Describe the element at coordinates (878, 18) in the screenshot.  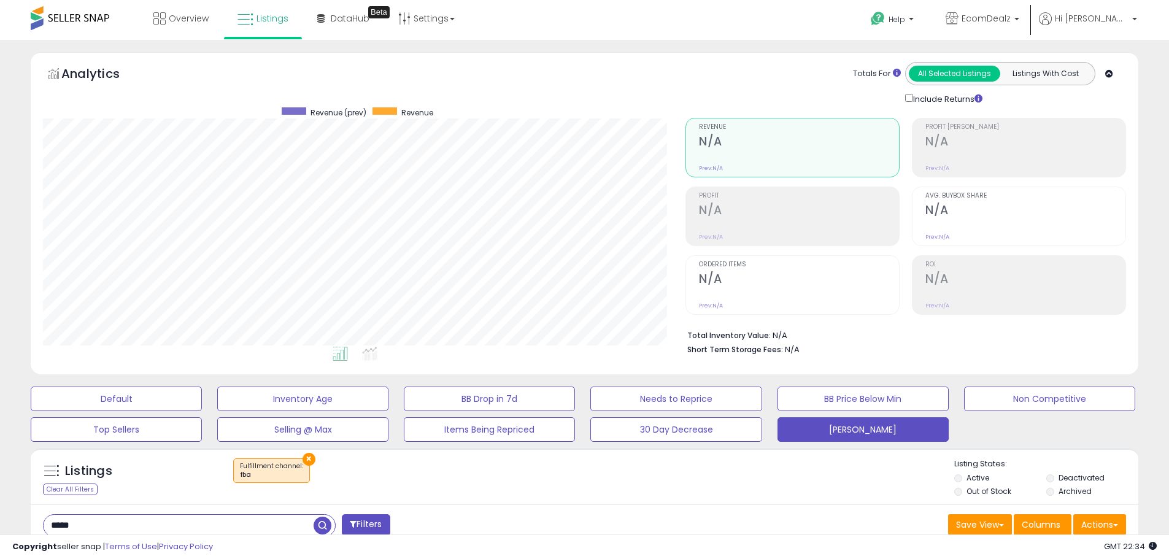
I see `i: Get Help` at that location.